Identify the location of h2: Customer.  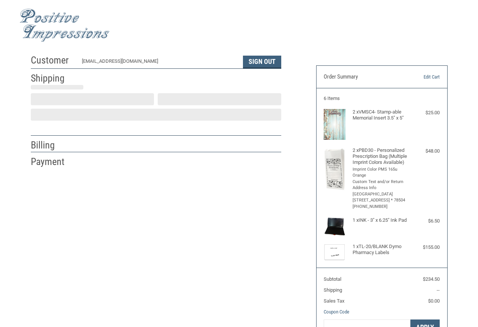
(53, 60).